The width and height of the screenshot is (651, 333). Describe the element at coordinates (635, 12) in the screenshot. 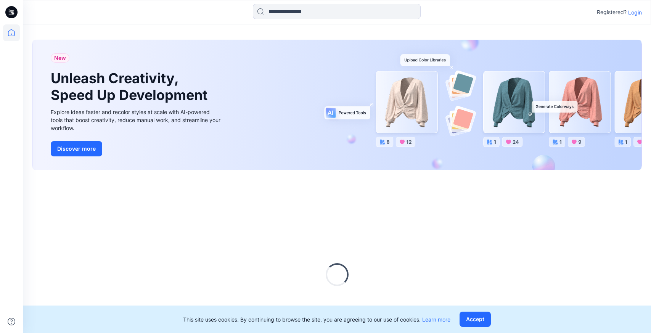

I see `p: Login` at that location.